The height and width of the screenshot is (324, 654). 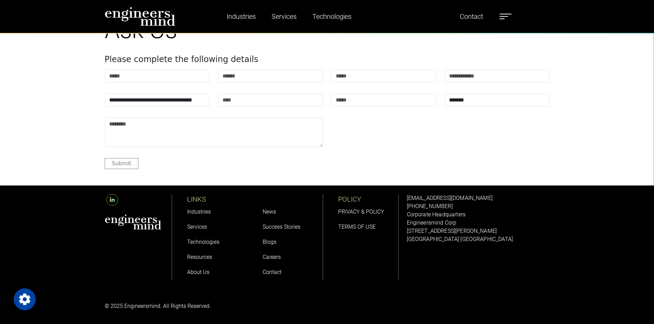 I want to click on a: LinkedIn, so click(x=112, y=200).